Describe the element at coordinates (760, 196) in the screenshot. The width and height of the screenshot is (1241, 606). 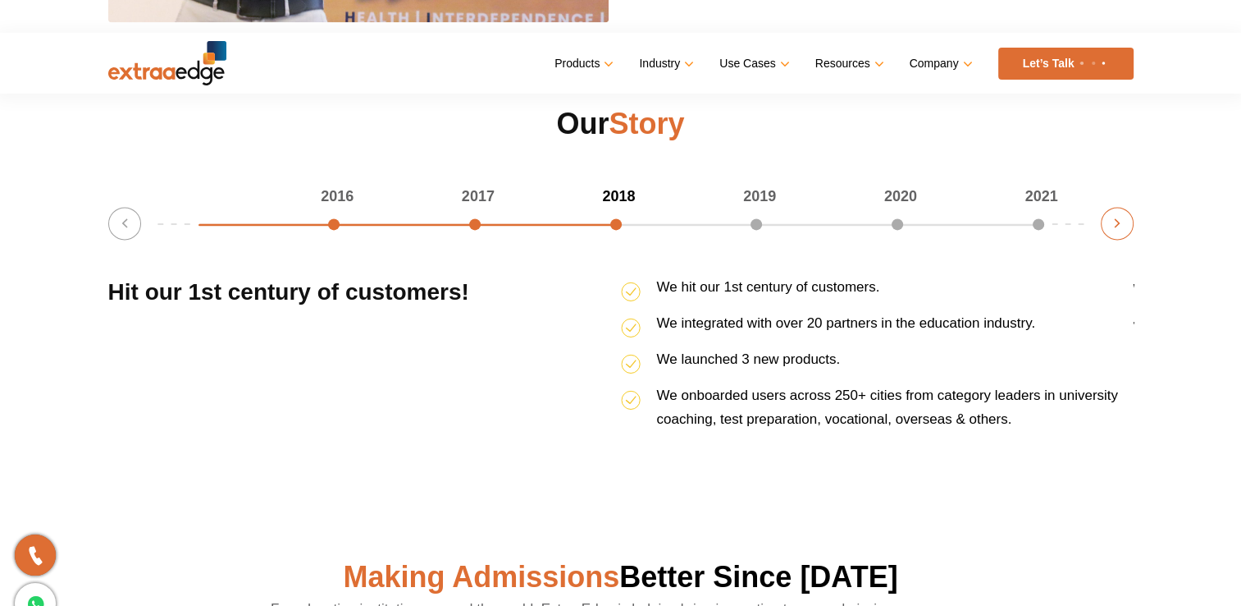
I see `span: 2019` at that location.